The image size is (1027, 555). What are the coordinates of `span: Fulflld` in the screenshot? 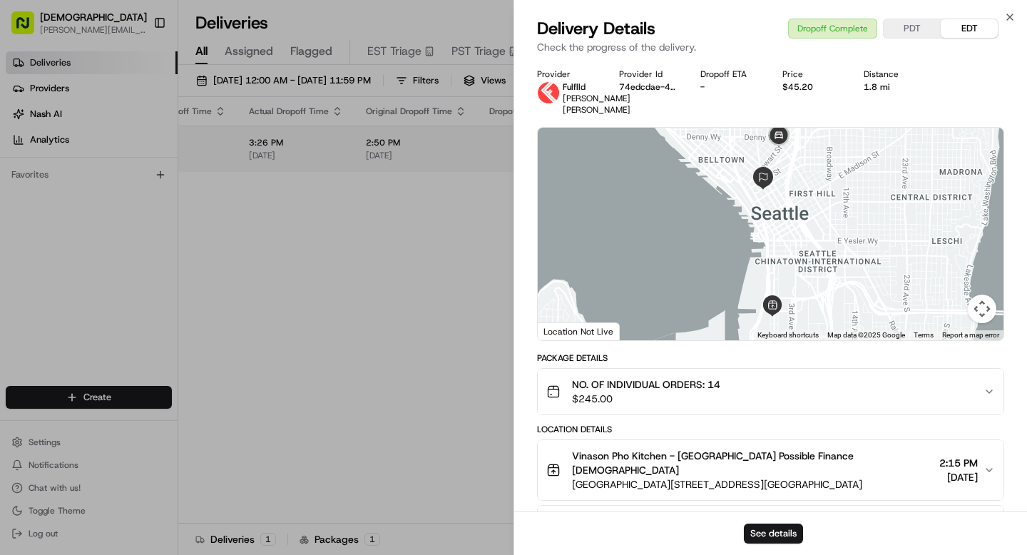 It's located at (574, 87).